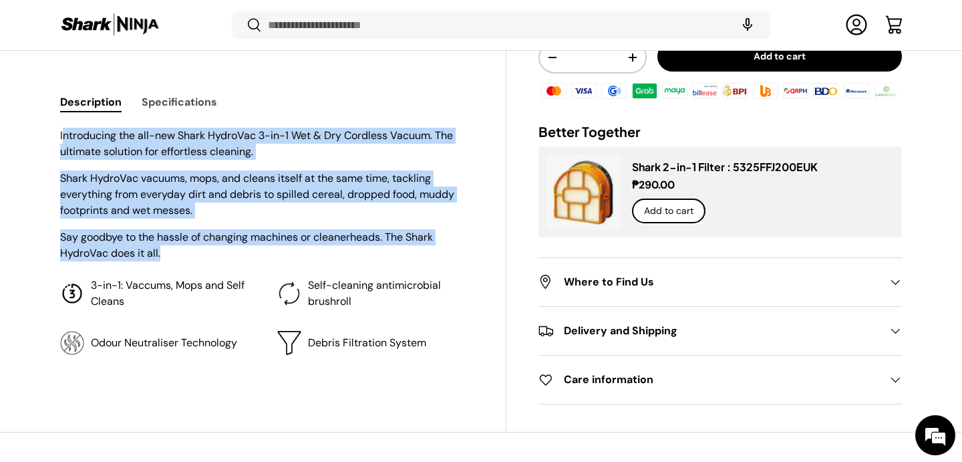 Image resolution: width=962 pixels, height=462 pixels. I want to click on h2: Where to Find Us, so click(709, 282).